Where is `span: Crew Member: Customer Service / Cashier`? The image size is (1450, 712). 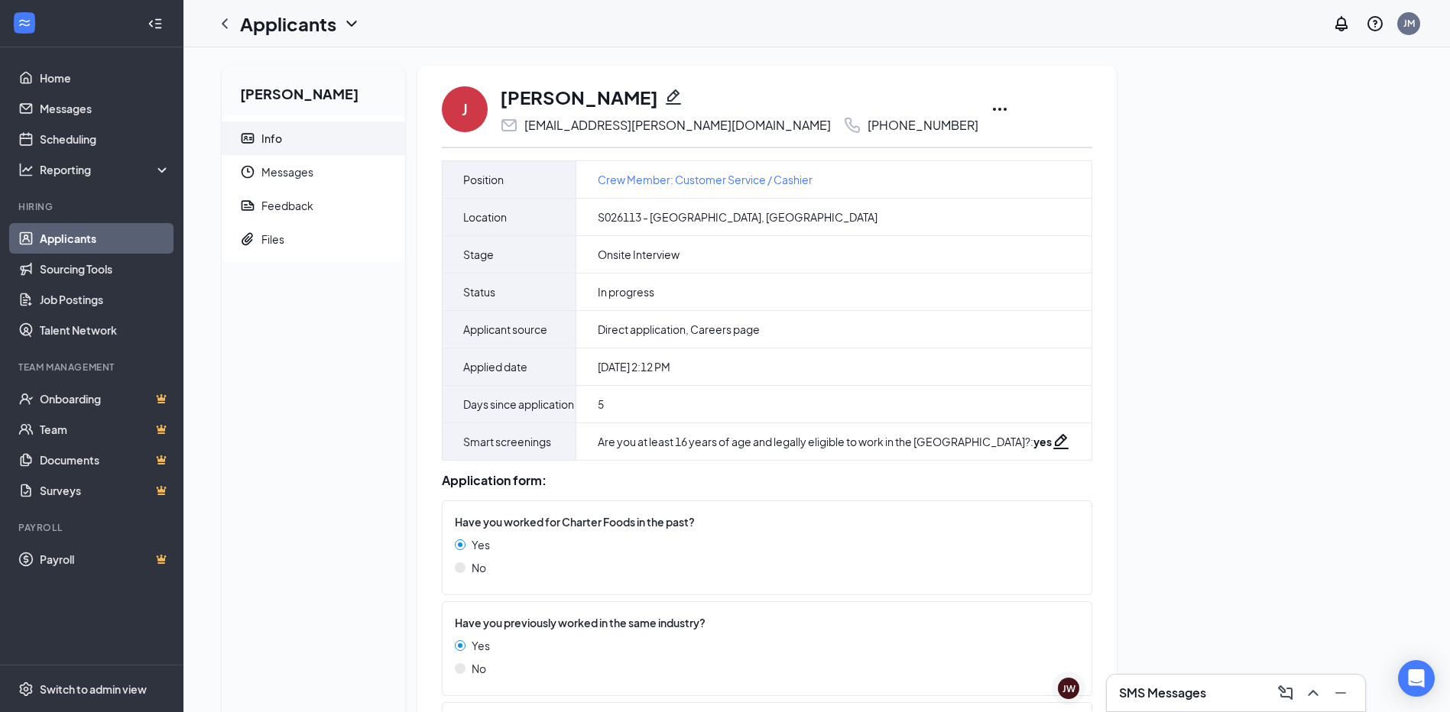
span: Crew Member: Customer Service / Cashier is located at coordinates (705, 180).